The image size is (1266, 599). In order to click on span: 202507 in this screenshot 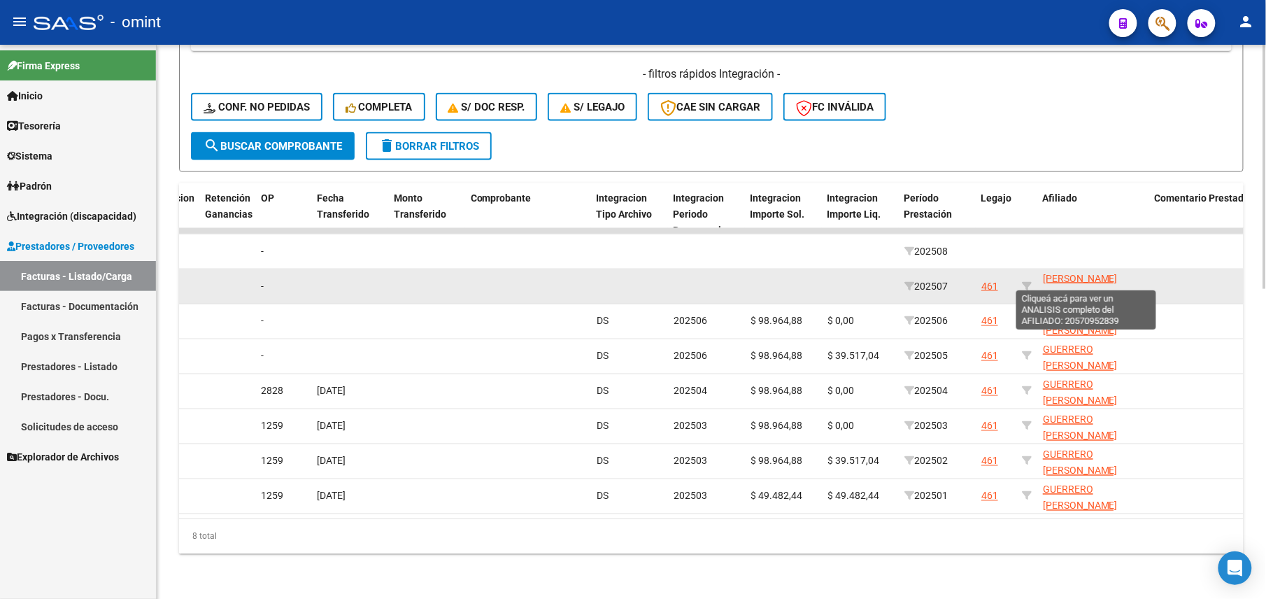, I will do `click(926, 286)`.